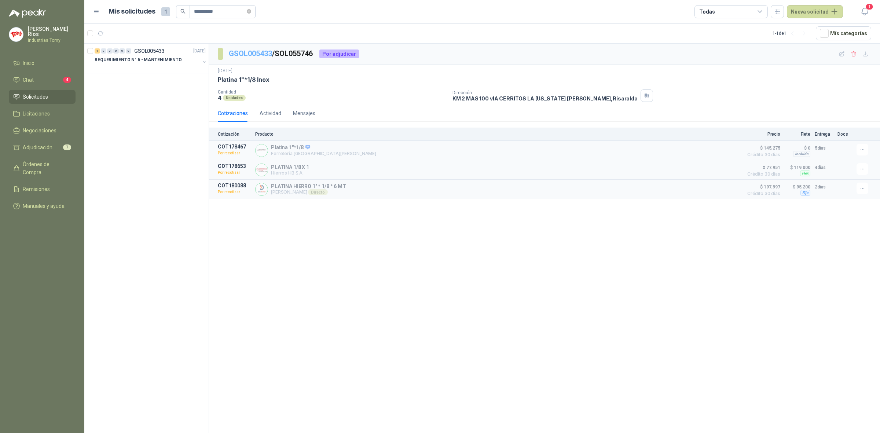 This screenshot has height=433, width=880. What do you see at coordinates (824, 148) in the screenshot?
I see `p: 5 días` at bounding box center [824, 148].